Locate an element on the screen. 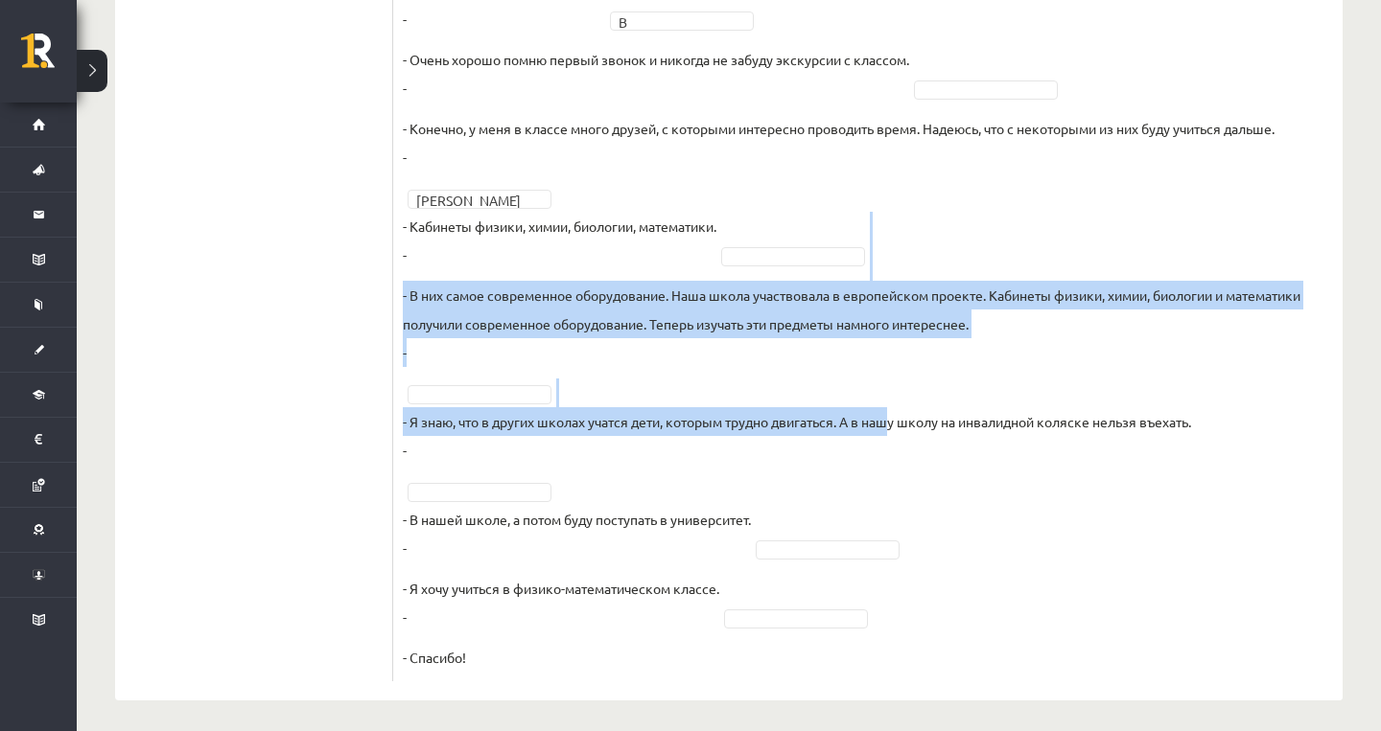 The width and height of the screenshot is (1381, 731). a: В is located at coordinates (682, 21).